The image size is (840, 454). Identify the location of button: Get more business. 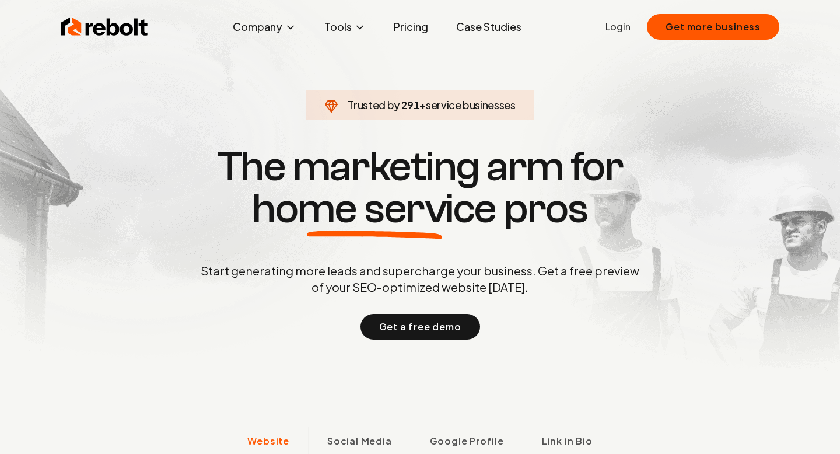
(713, 27).